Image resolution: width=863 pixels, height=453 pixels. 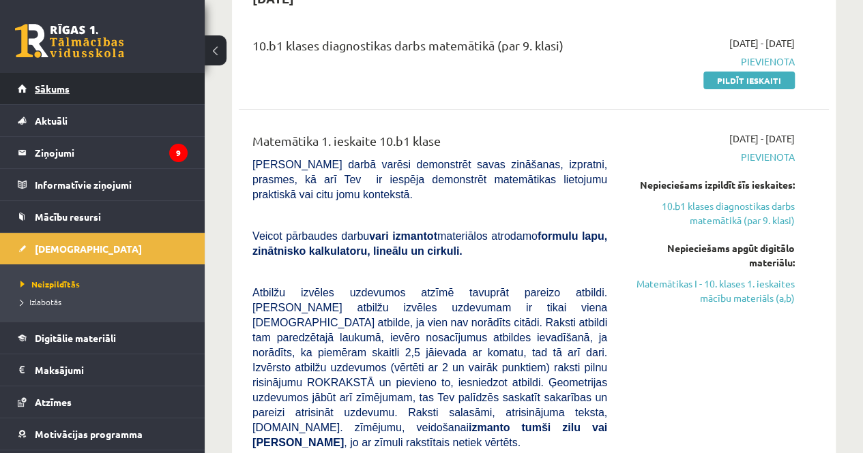 I want to click on legend: Ziņojumi, so click(x=111, y=153).